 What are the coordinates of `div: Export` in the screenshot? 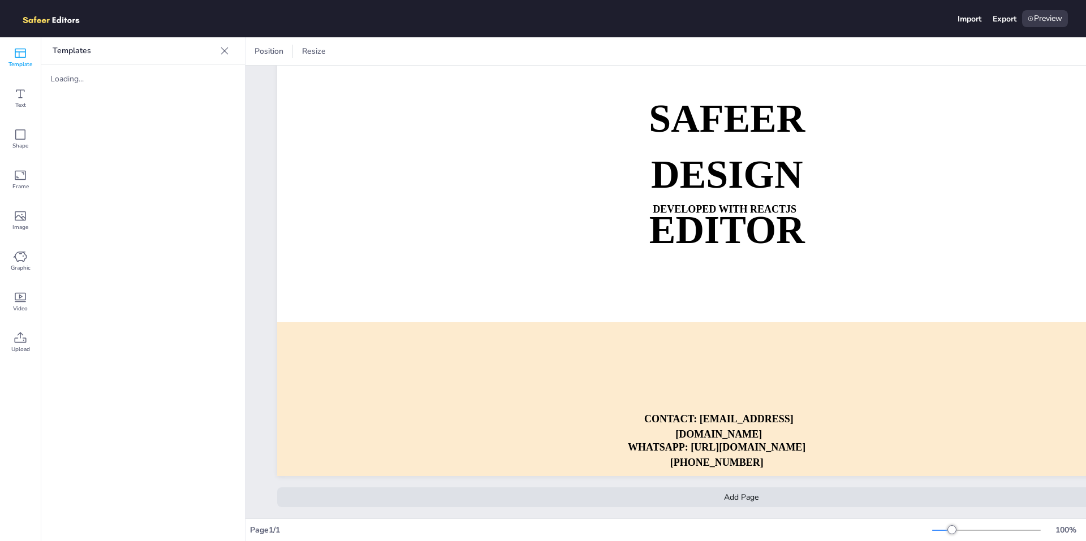 It's located at (1005, 19).